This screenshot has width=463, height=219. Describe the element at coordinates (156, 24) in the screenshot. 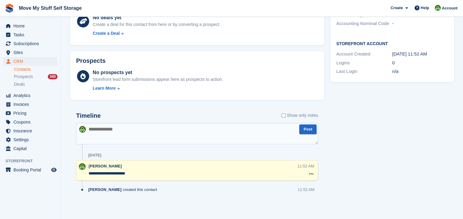

I see `div: Create a deal for this contact from here or by converting a prospect.` at that location.